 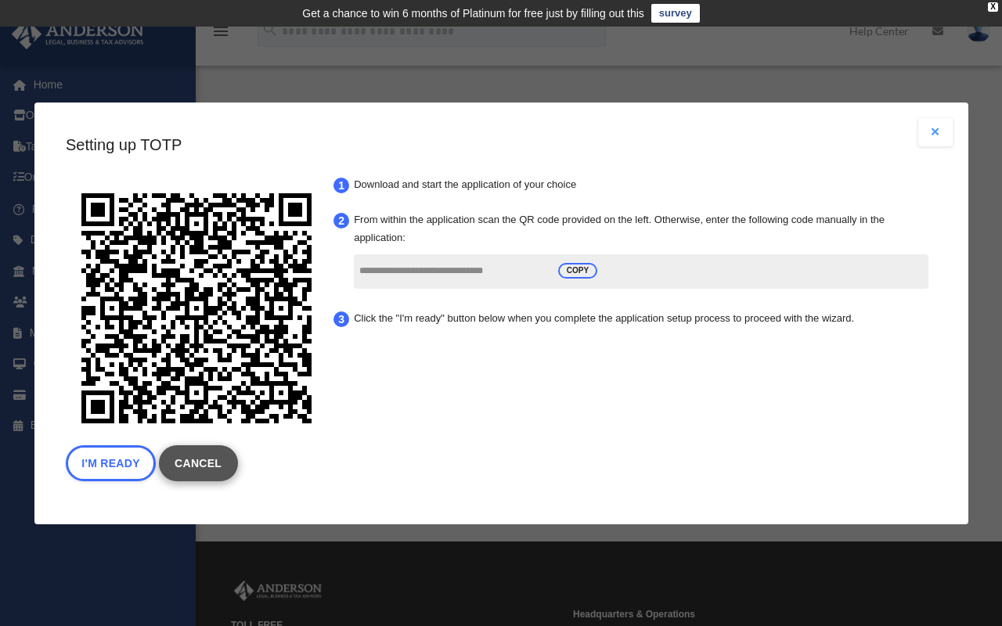 What do you see at coordinates (110, 463) in the screenshot?
I see `button: I'm Ready` at bounding box center [110, 463].